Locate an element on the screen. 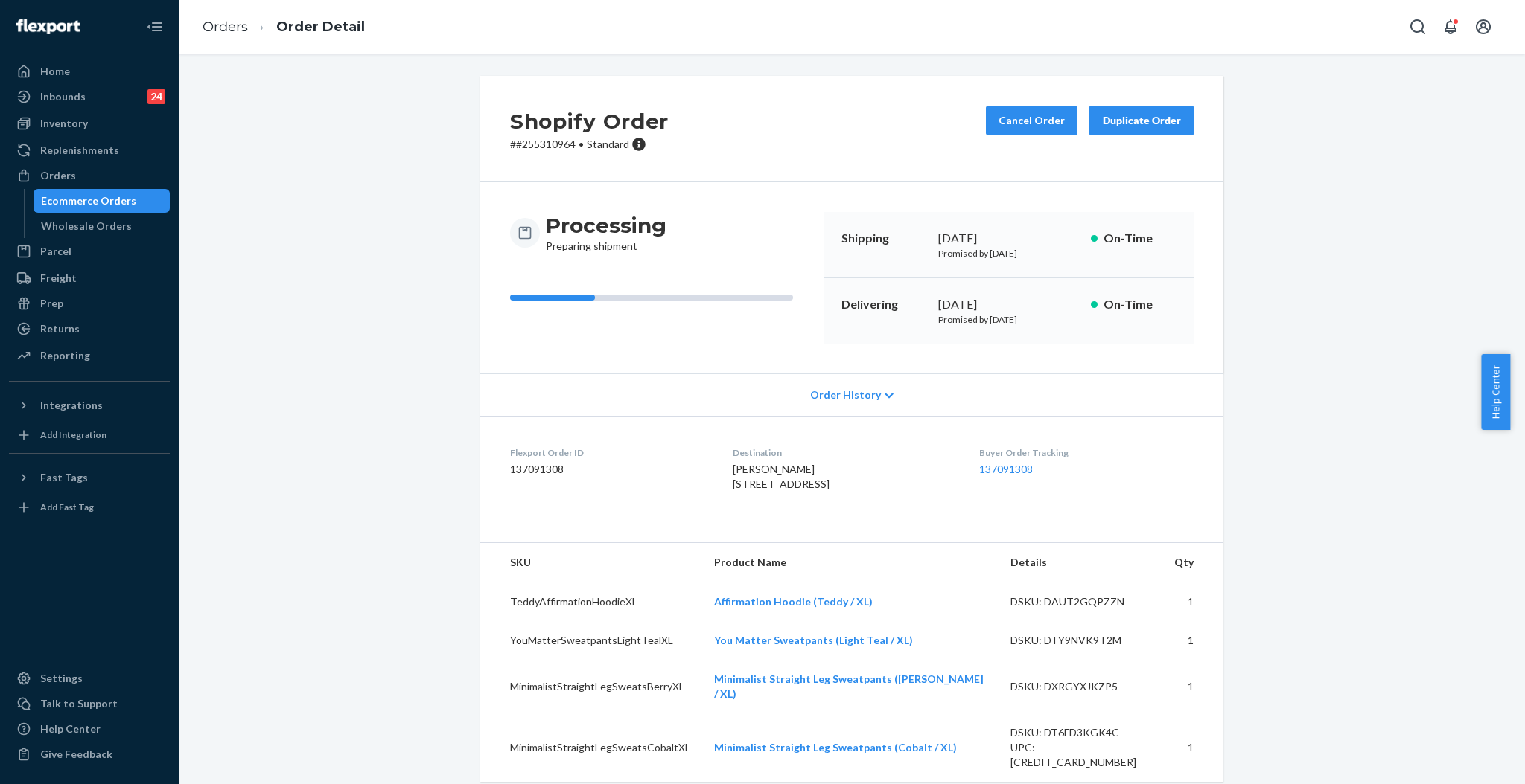 The height and width of the screenshot is (784, 1525). a: Help Center is located at coordinates (90, 729).